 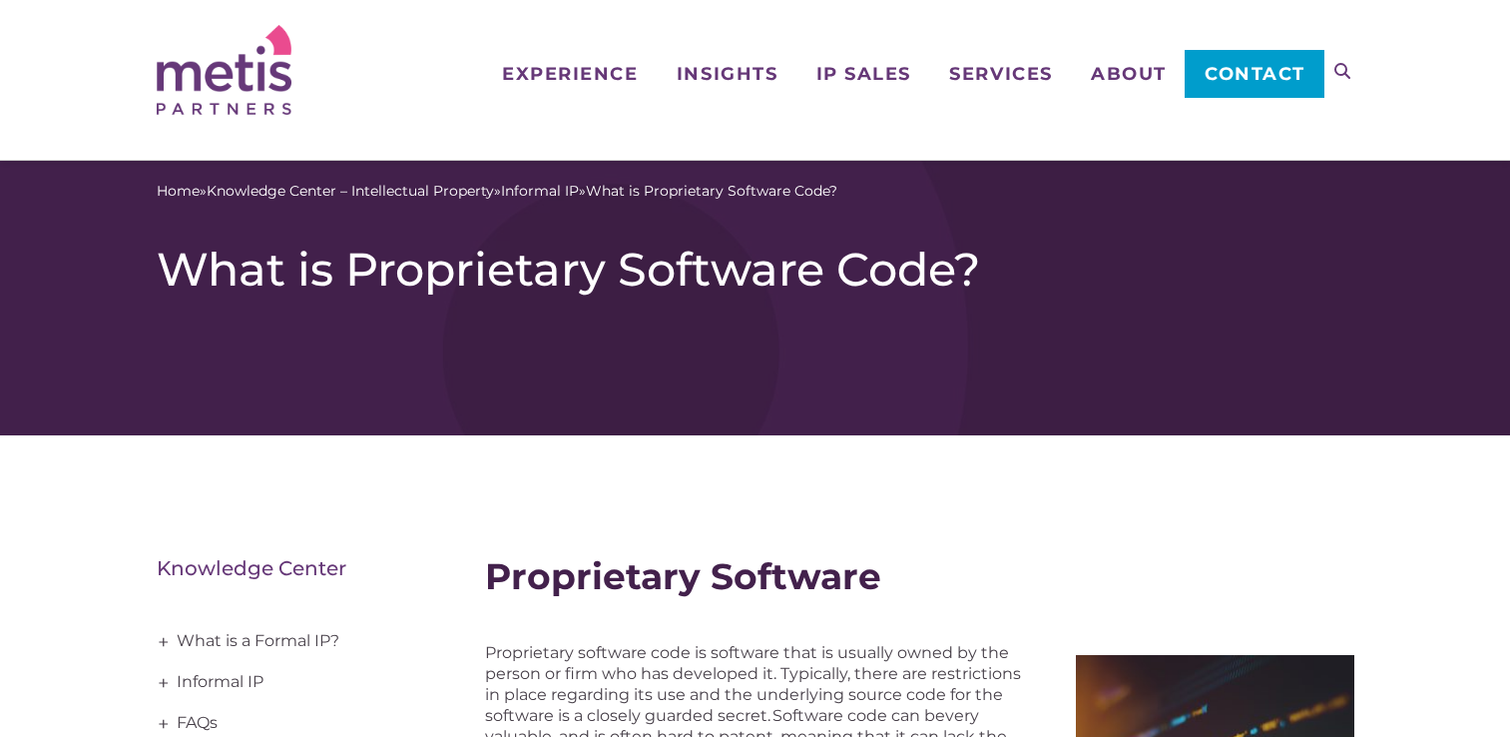 I want to click on span: What is Proprietary Software Code?, so click(x=712, y=191).